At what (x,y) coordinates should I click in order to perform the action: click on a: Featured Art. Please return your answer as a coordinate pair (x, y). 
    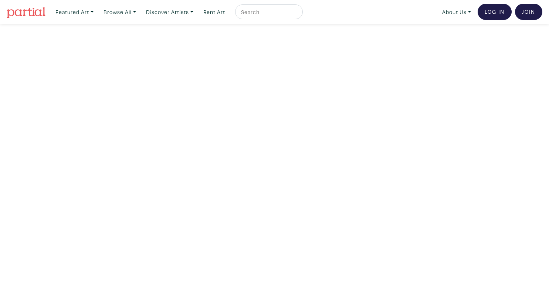
    Looking at the image, I should click on (74, 12).